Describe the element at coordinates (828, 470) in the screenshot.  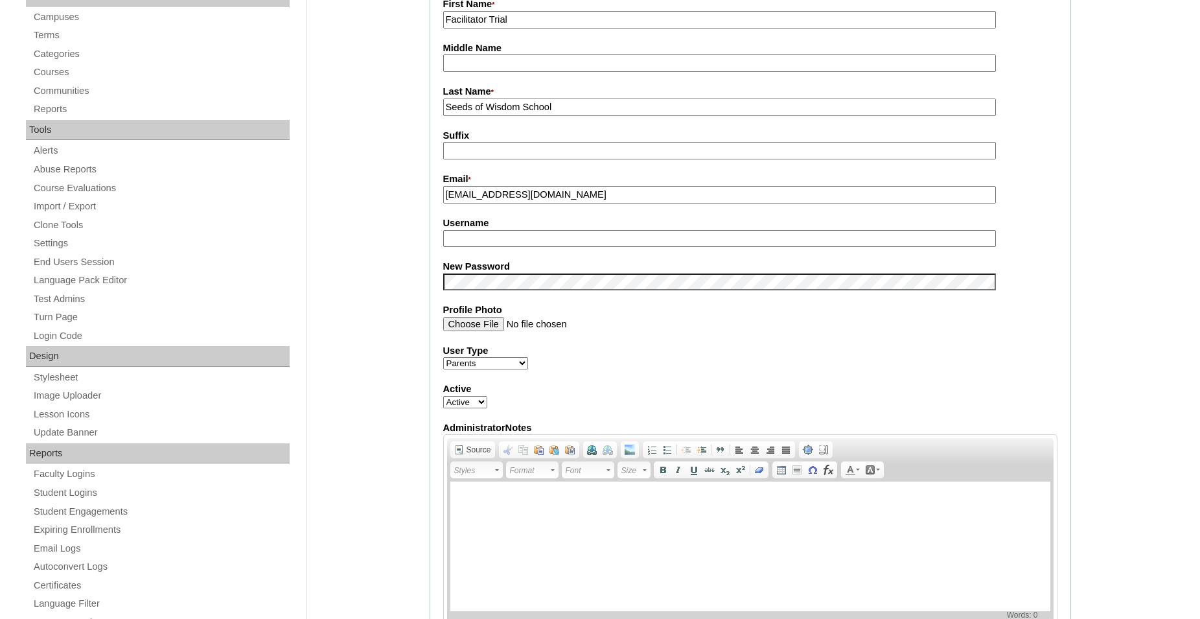
I see `a: Insert Equation` at that location.